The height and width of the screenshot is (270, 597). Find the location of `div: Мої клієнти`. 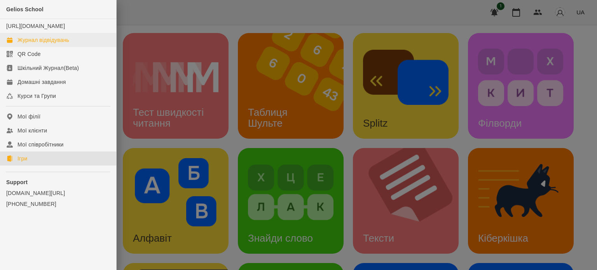

div: Мої клієнти is located at coordinates (32, 131).